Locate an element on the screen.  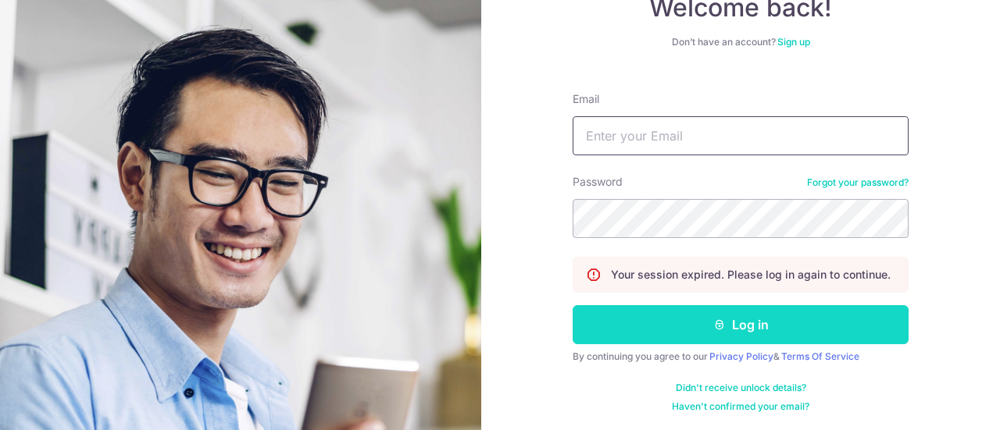
a: Sign up is located at coordinates (794, 41).